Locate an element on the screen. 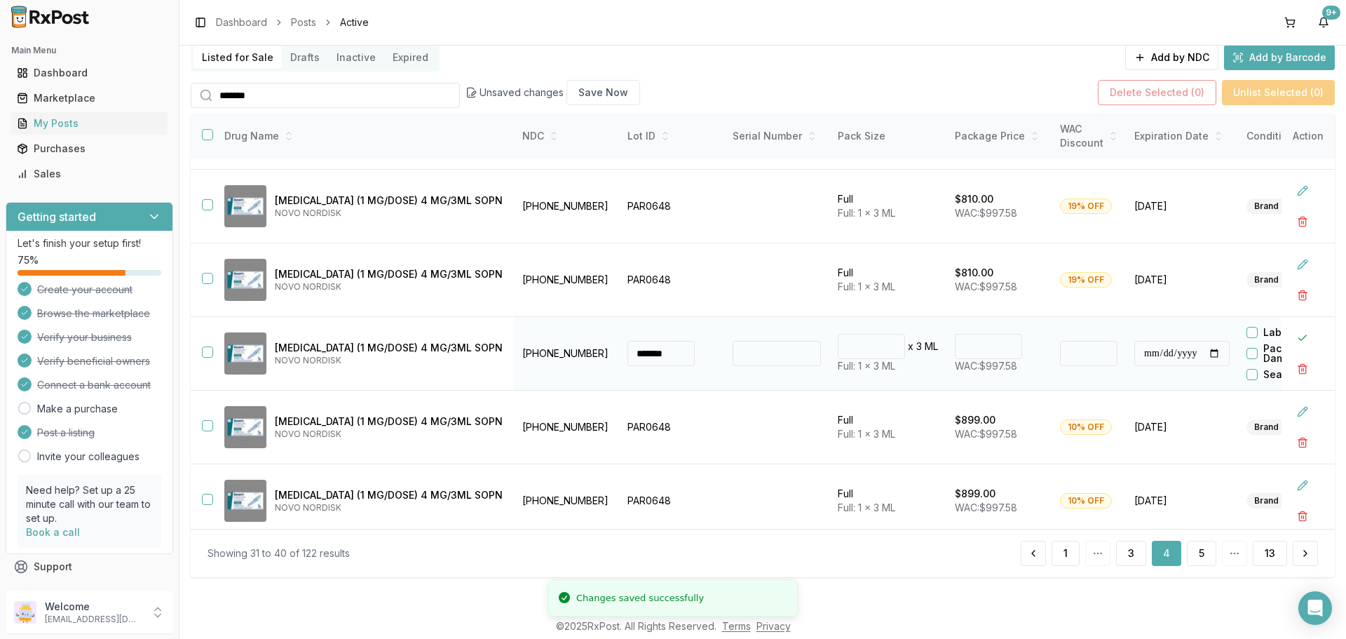  label: Package Damaged is located at coordinates (1303, 353).